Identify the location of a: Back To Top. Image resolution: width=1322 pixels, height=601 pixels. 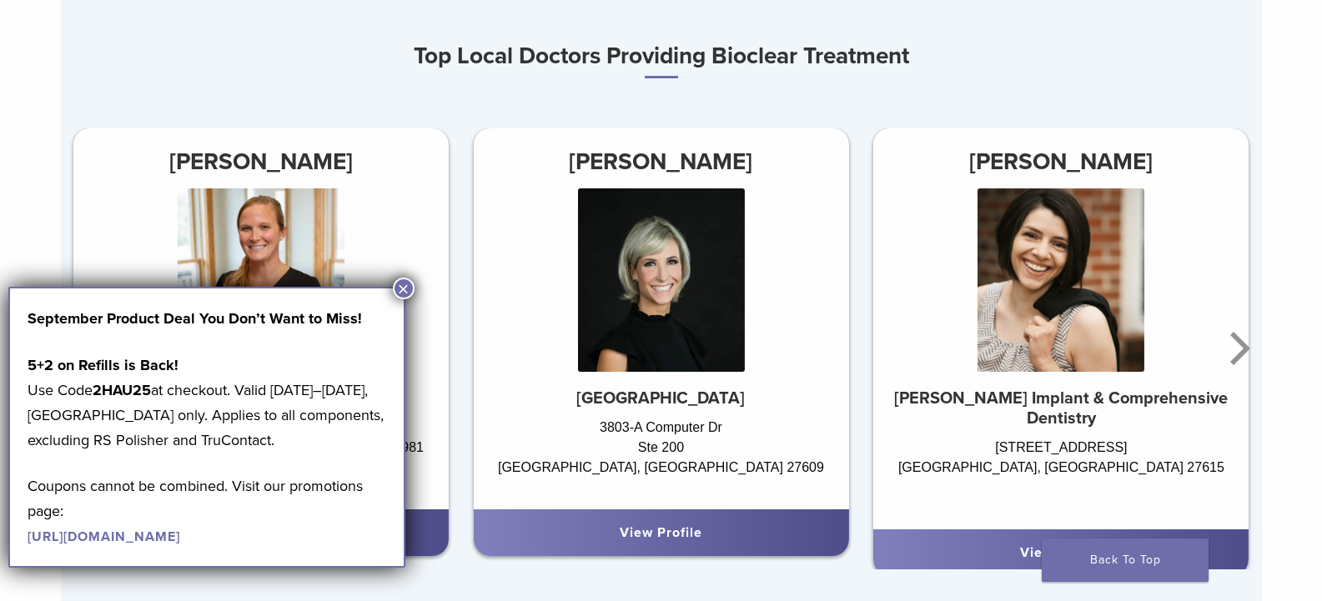
(1125, 560).